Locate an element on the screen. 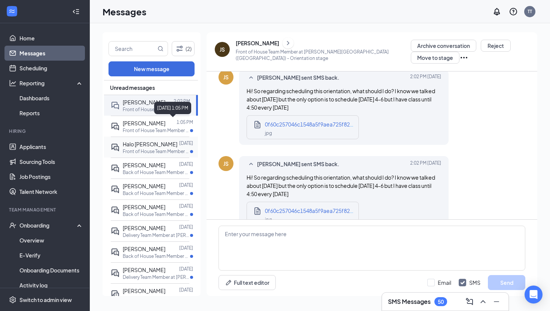 This screenshot has height=311, width=550. span: Unread messages is located at coordinates (132, 88).